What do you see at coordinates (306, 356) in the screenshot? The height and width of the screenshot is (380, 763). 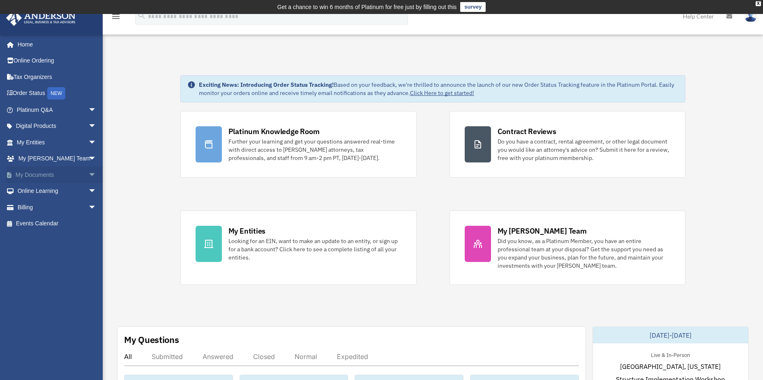 I see `div: Normal` at bounding box center [306, 356].